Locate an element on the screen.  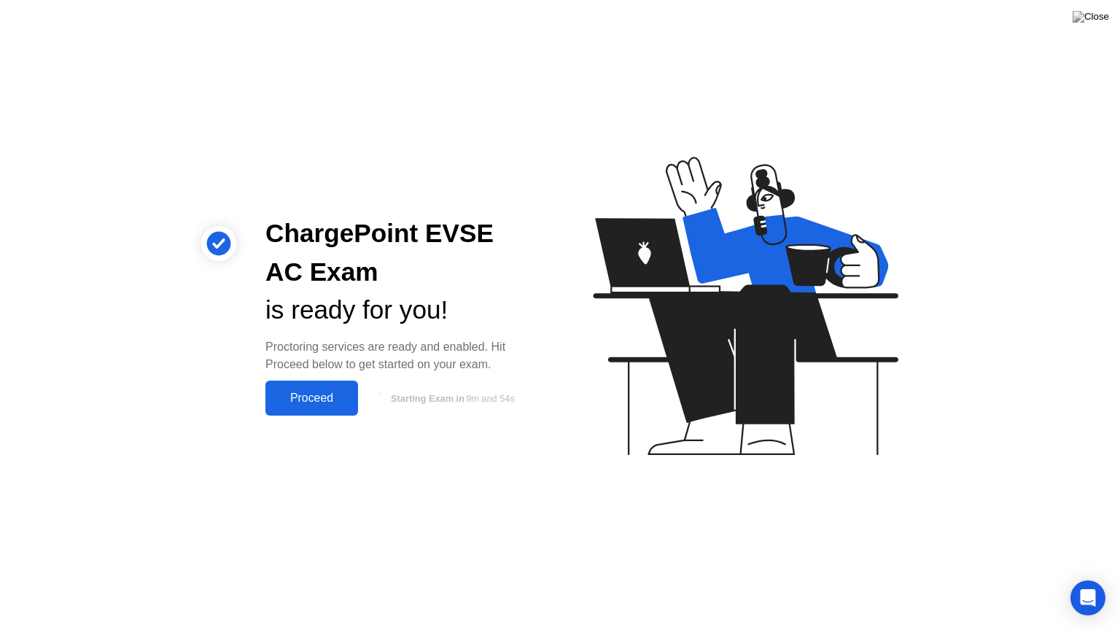
div: Proceed is located at coordinates (311, 398).